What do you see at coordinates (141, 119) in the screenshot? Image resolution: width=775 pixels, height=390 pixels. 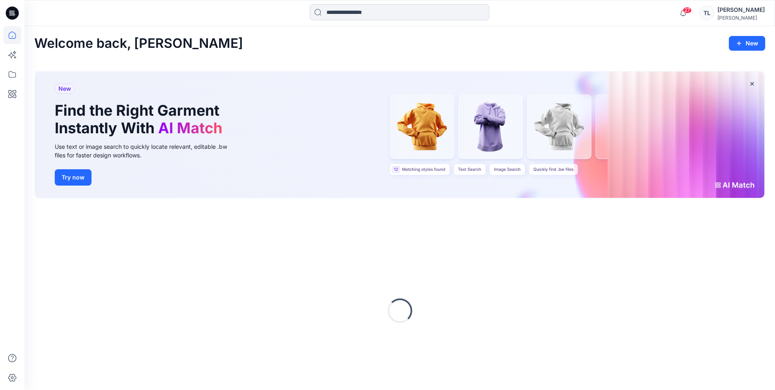 I see `h1: Find the Right Garment Instantly With` at bounding box center [141, 119].